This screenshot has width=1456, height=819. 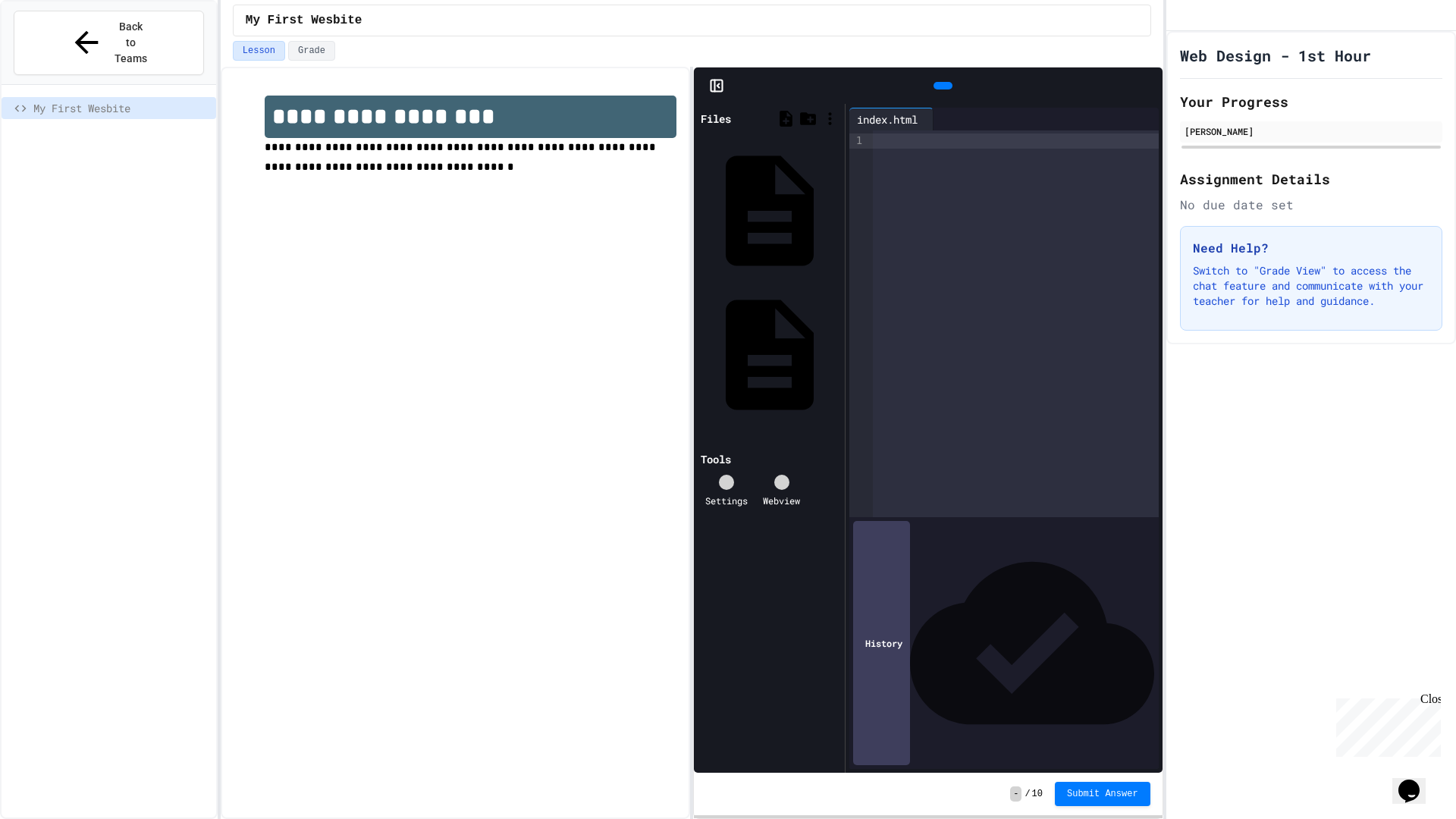 What do you see at coordinates (56, 51) in the screenshot?
I see `div: Chat with us now!Close` at bounding box center [56, 51].